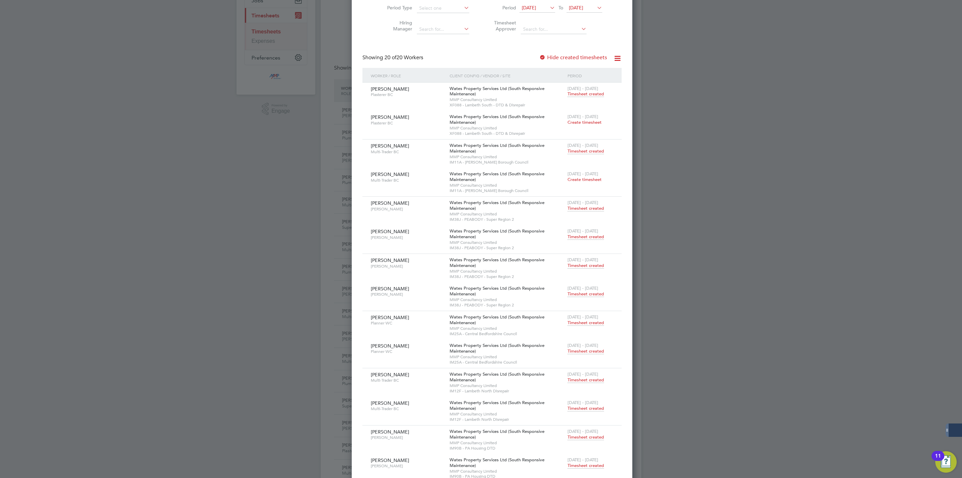  I want to click on span: IM90B - PA Housing DTD, so click(507, 448).